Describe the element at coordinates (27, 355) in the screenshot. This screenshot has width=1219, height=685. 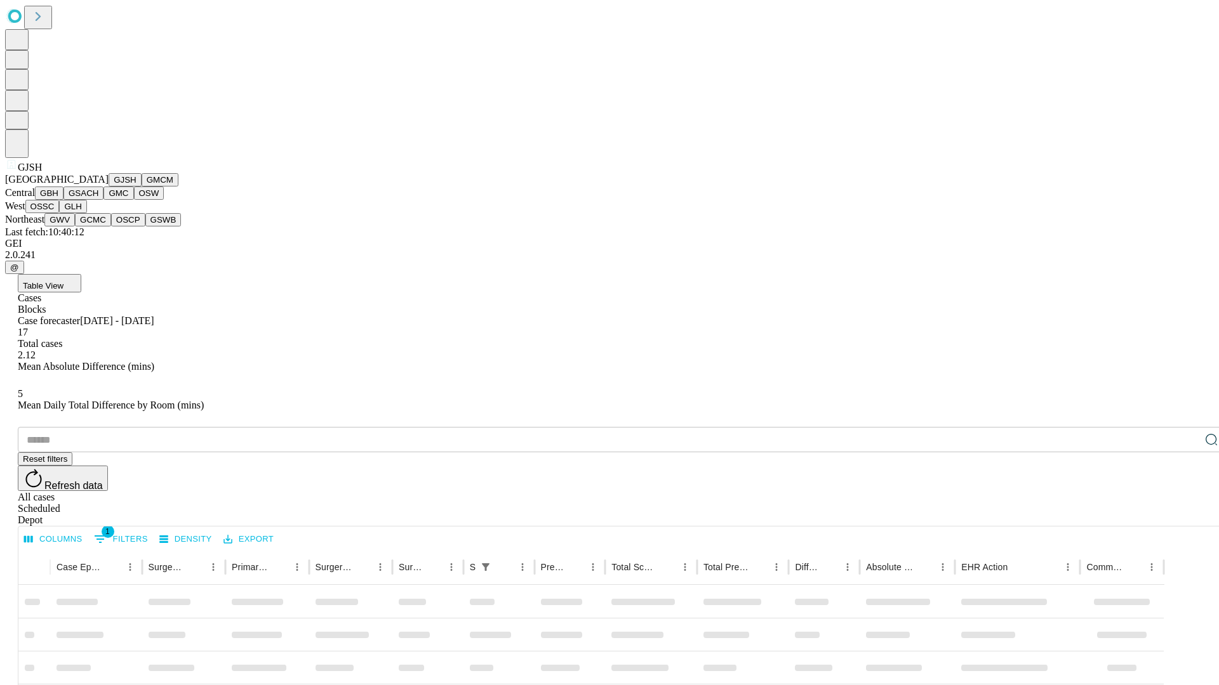
I see `span: 2.12` at that location.